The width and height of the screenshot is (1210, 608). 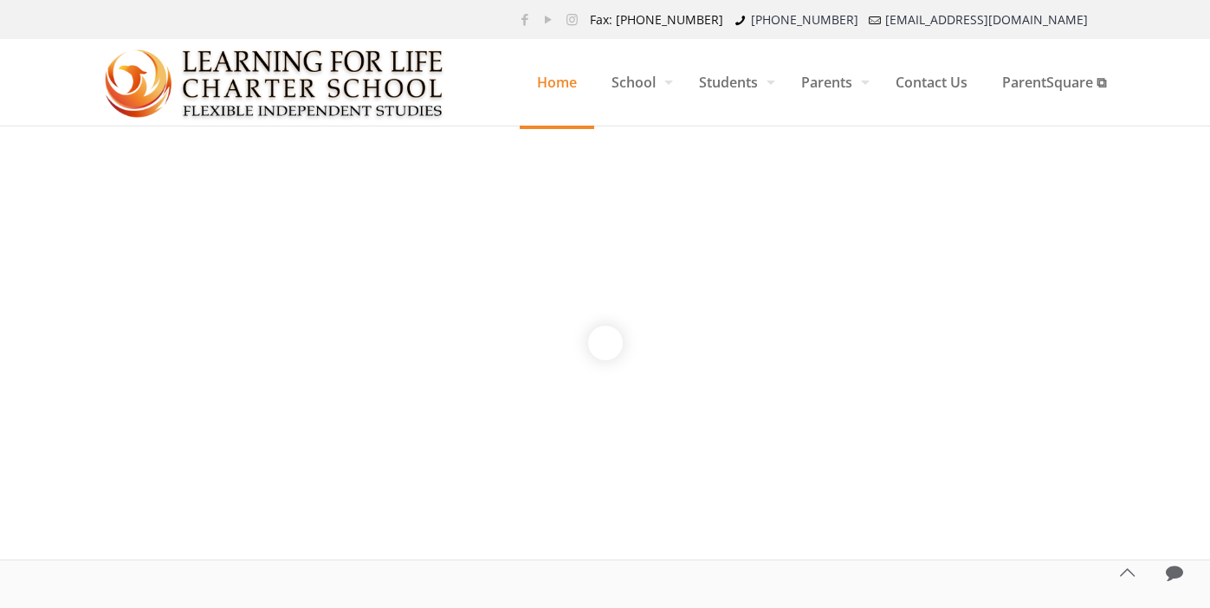 I want to click on span: Contact Us, so click(x=931, y=82).